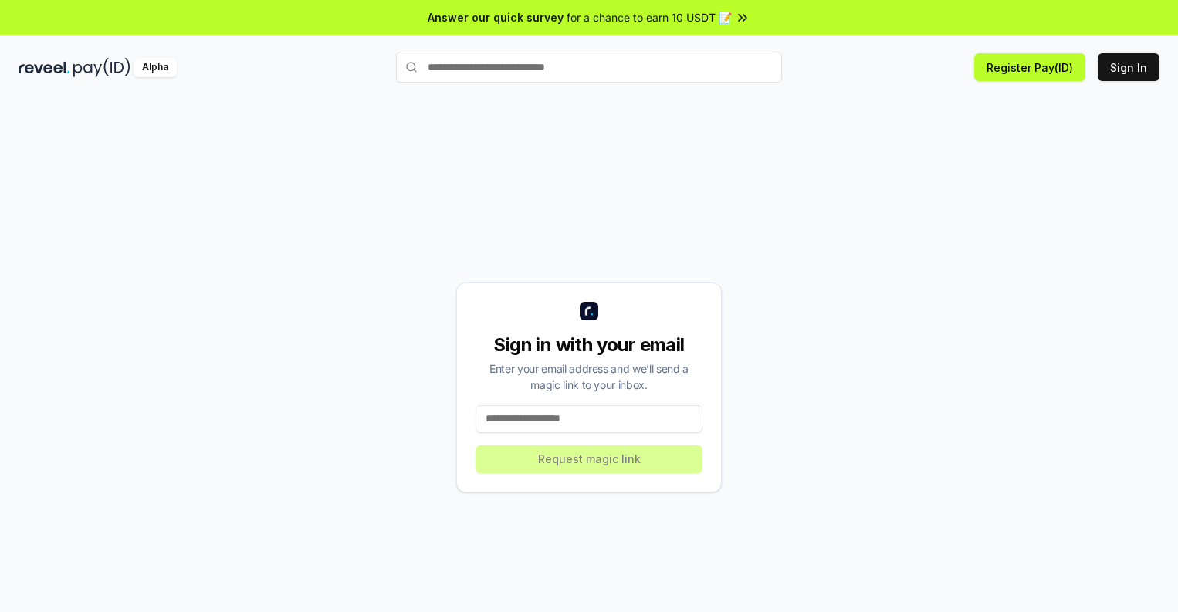  Describe the element at coordinates (589, 311) in the screenshot. I see `img: logo_small` at that location.